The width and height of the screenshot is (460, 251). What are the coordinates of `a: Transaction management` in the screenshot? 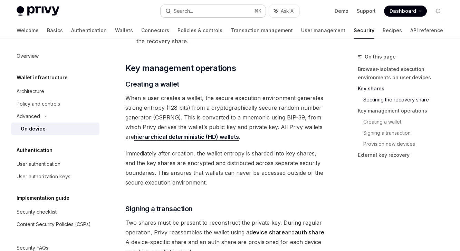 It's located at (262, 30).